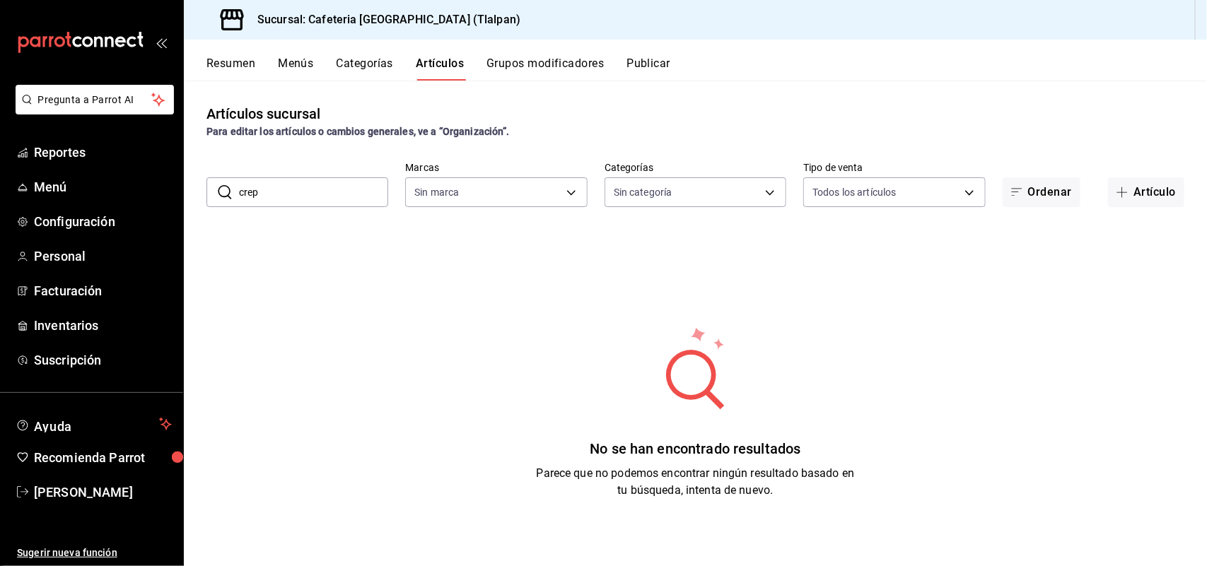 The image size is (1207, 566). Describe the element at coordinates (1146, 192) in the screenshot. I see `button: Artículo` at that location.